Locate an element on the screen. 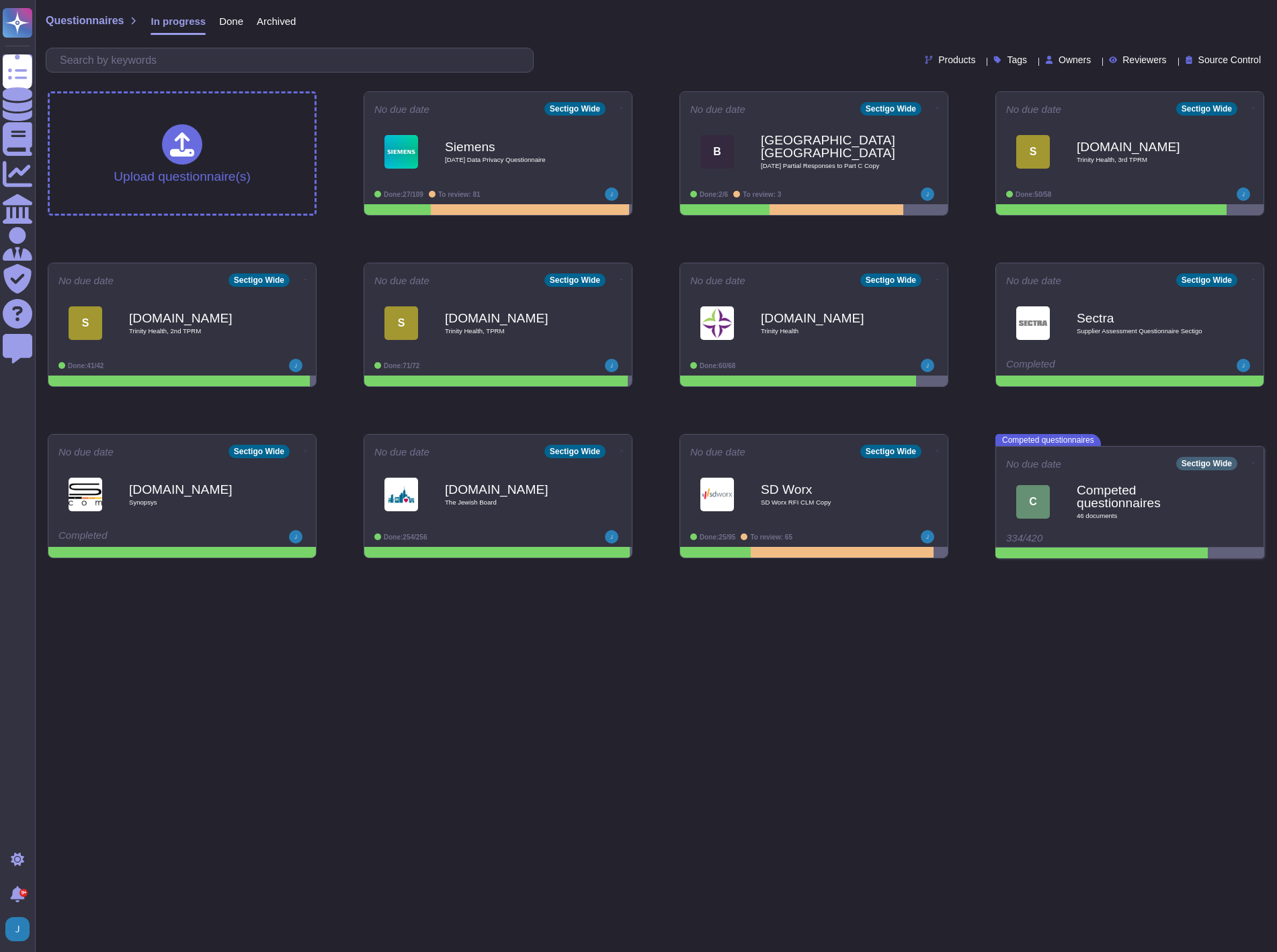 This screenshot has width=1277, height=952. span: Done: 41/42 is located at coordinates (85, 366).